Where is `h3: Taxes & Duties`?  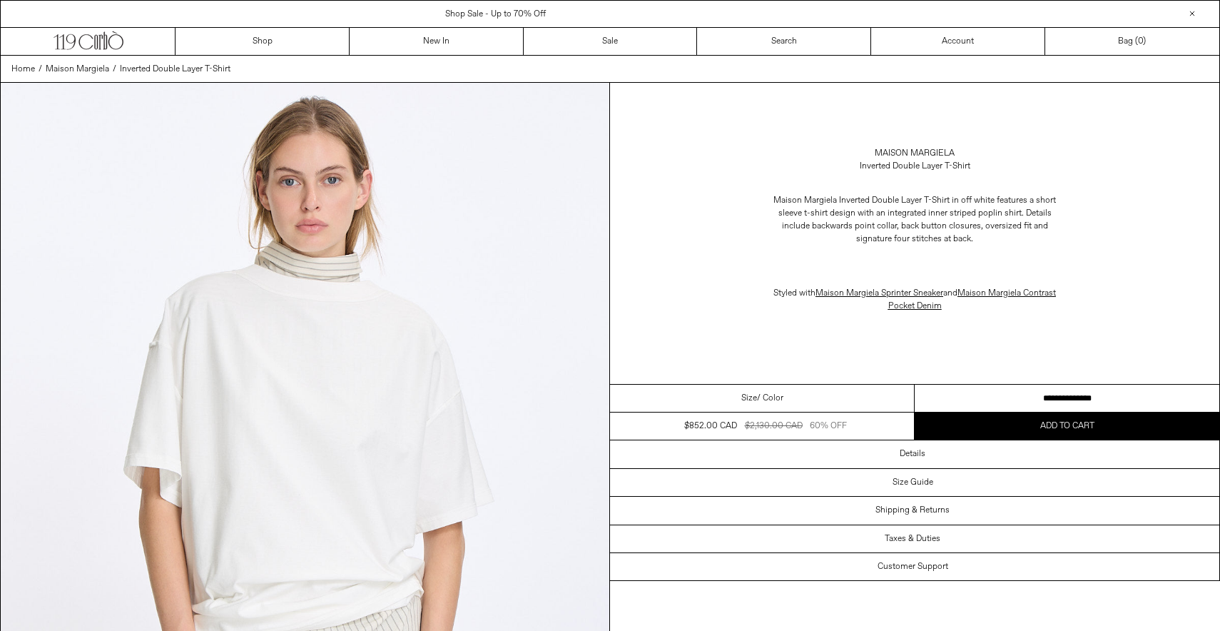 h3: Taxes & Duties is located at coordinates (913, 539).